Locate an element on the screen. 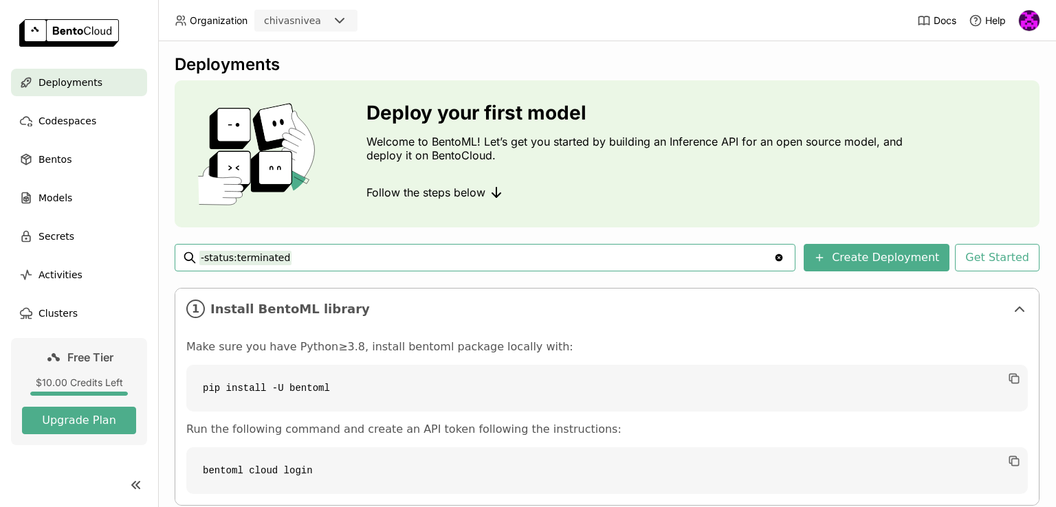 This screenshot has width=1056, height=507. svg: Clear value is located at coordinates (779, 258).